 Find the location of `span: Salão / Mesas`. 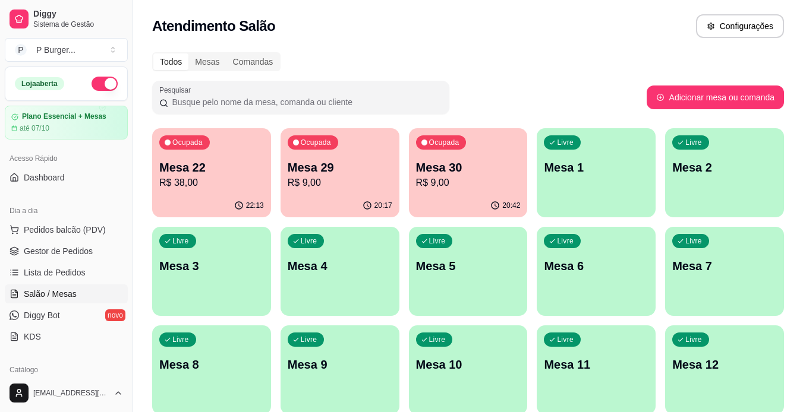

span: Salão / Mesas is located at coordinates (50, 294).